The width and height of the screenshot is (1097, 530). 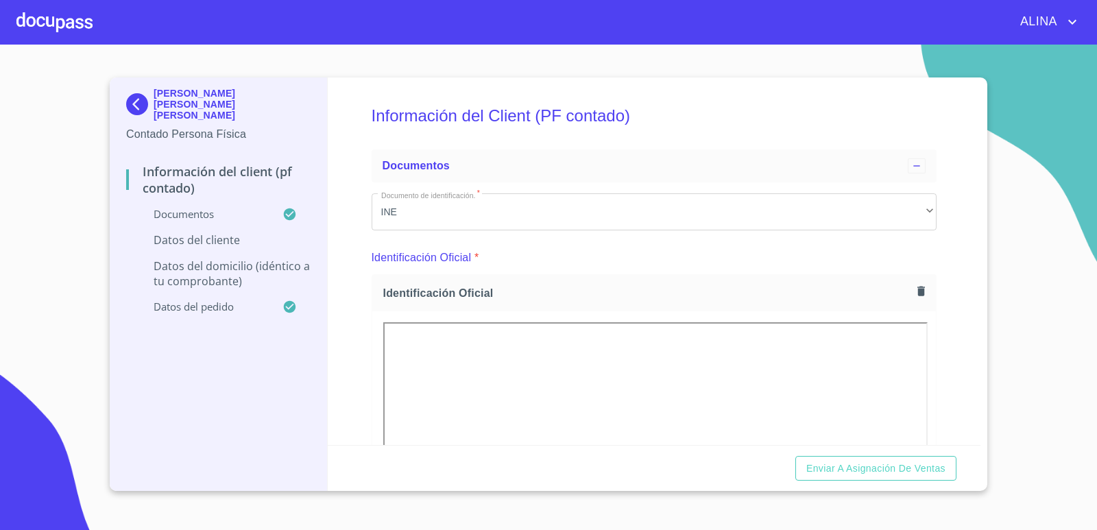 I want to click on div: Documentos, so click(x=654, y=166).